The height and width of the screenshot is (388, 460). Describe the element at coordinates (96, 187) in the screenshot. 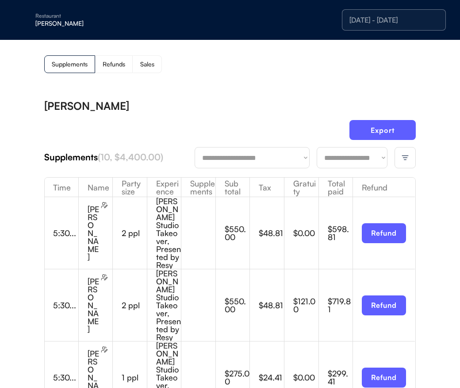

I see `div: Name` at that location.